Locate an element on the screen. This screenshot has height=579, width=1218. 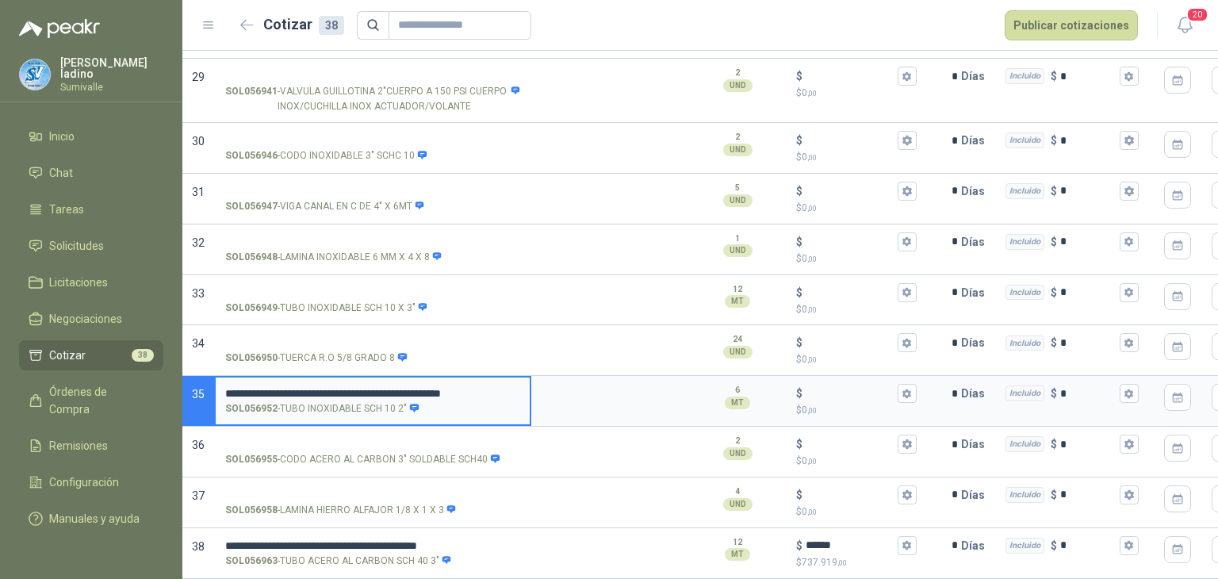
span: 37 is located at coordinates (198, 496).